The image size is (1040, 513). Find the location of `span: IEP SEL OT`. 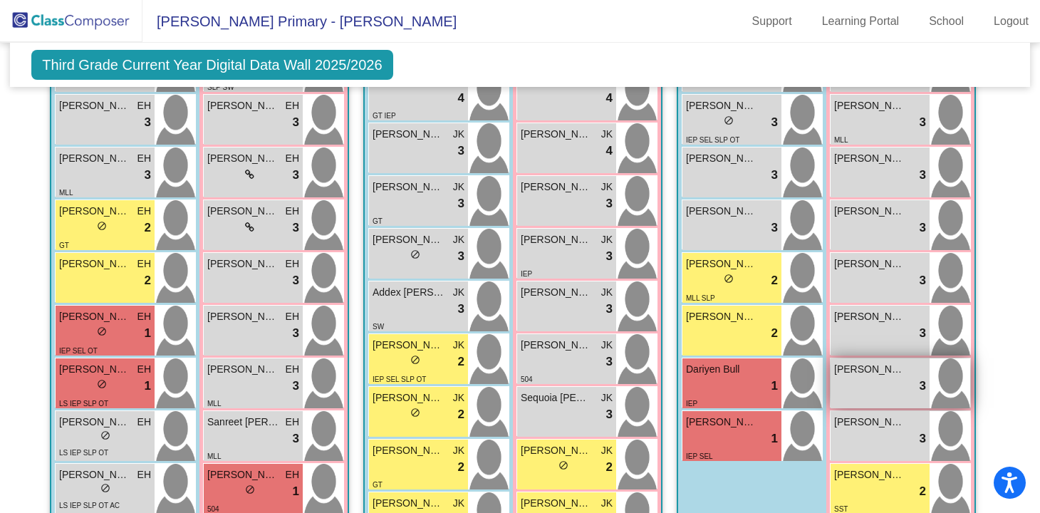

span: IEP SEL OT is located at coordinates (78, 350).